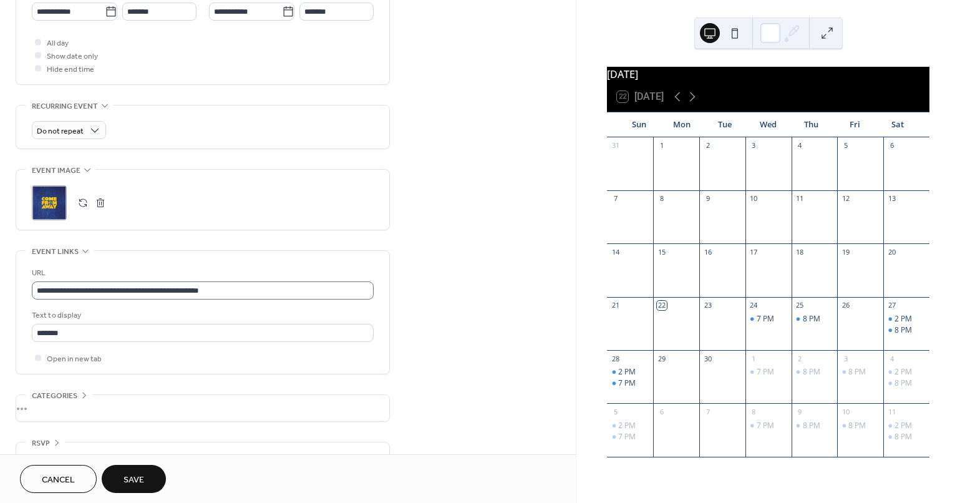  What do you see at coordinates (201, 315) in the screenshot?
I see `div: Text to display` at bounding box center [201, 315].